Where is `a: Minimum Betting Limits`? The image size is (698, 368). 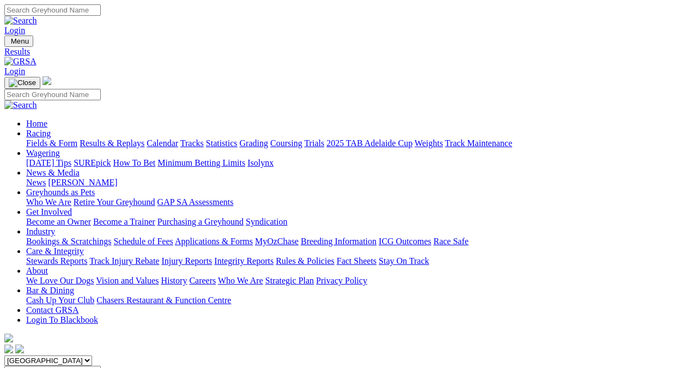
a: Minimum Betting Limits is located at coordinates (201, 162).